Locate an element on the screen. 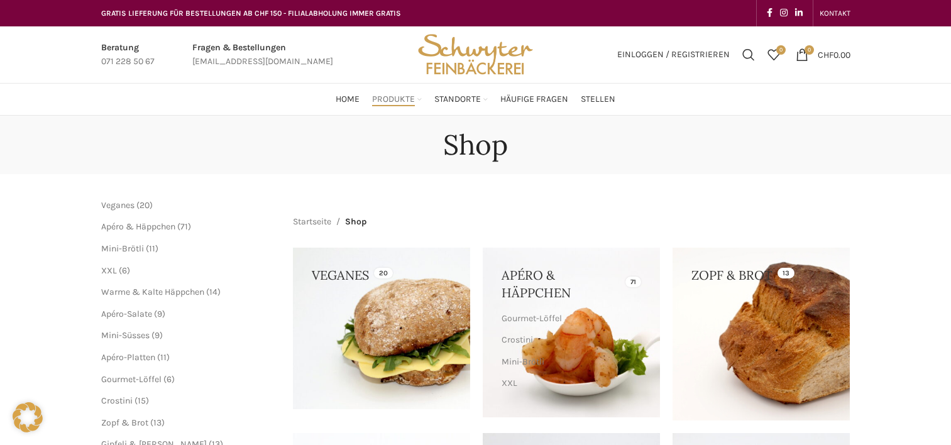  a: Site logo is located at coordinates (475, 53).